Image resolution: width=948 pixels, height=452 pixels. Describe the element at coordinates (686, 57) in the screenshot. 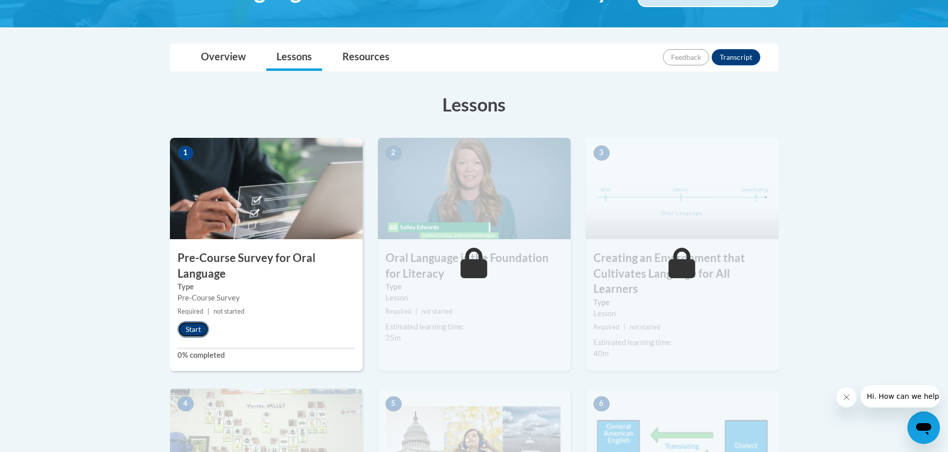

I see `button: Feedback` at that location.